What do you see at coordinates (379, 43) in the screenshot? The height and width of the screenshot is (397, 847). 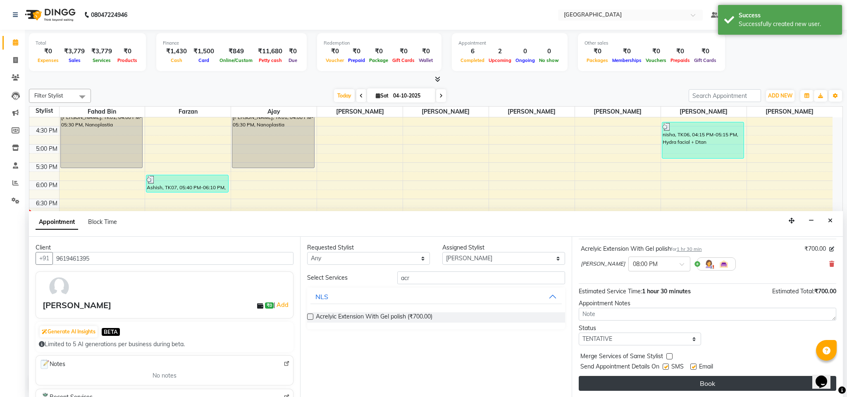 I see `div: Redemption` at bounding box center [379, 43].